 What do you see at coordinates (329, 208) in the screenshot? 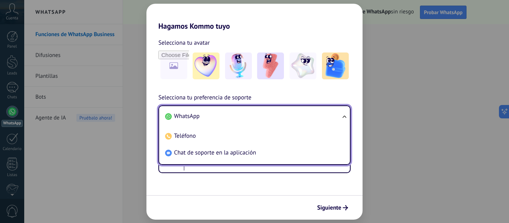
I see `span: Siguiente` at bounding box center [329, 208].